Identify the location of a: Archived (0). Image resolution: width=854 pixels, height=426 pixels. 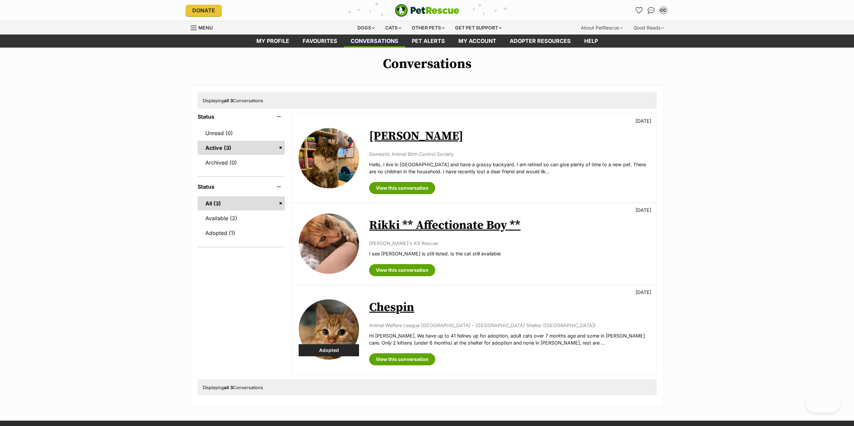
(241, 163).